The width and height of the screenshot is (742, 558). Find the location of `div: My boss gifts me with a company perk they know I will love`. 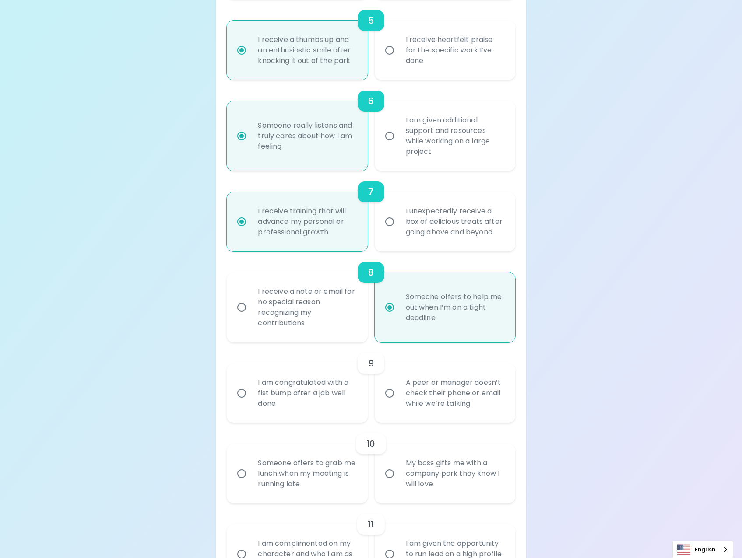

div: My boss gifts me with a company perk they know I will love is located at coordinates (454, 474).